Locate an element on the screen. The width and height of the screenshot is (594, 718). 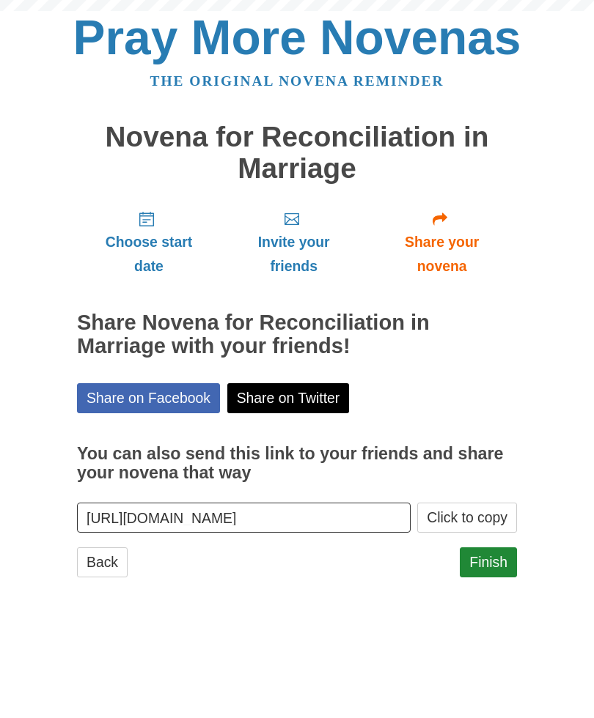
a: Finish is located at coordinates (488, 562).